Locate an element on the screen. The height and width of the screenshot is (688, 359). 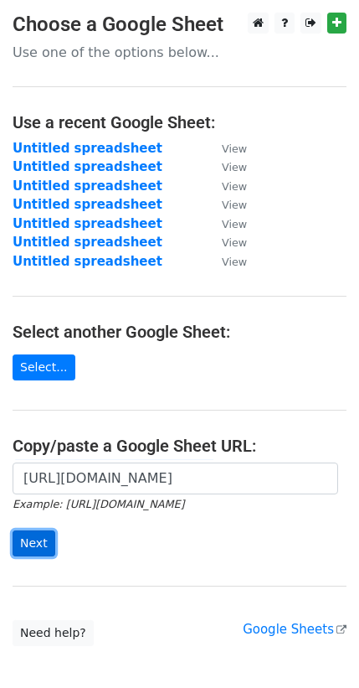
h4: Select another Google Sheet: is located at coordinates (179, 332).